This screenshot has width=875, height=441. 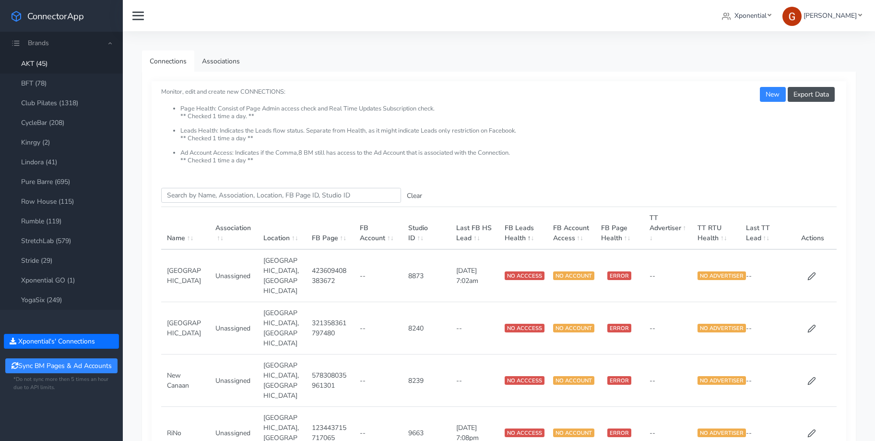 I want to click on li: Ad Account Access: Indicates if the Comma,8 BM still has access to the Ad Account that is associa..., so click(x=509, y=156).